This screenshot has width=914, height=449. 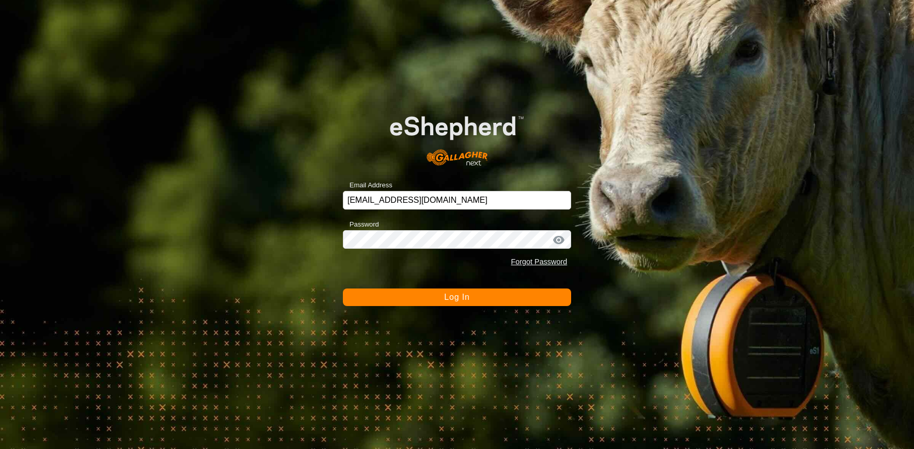 I want to click on label: Password, so click(x=361, y=225).